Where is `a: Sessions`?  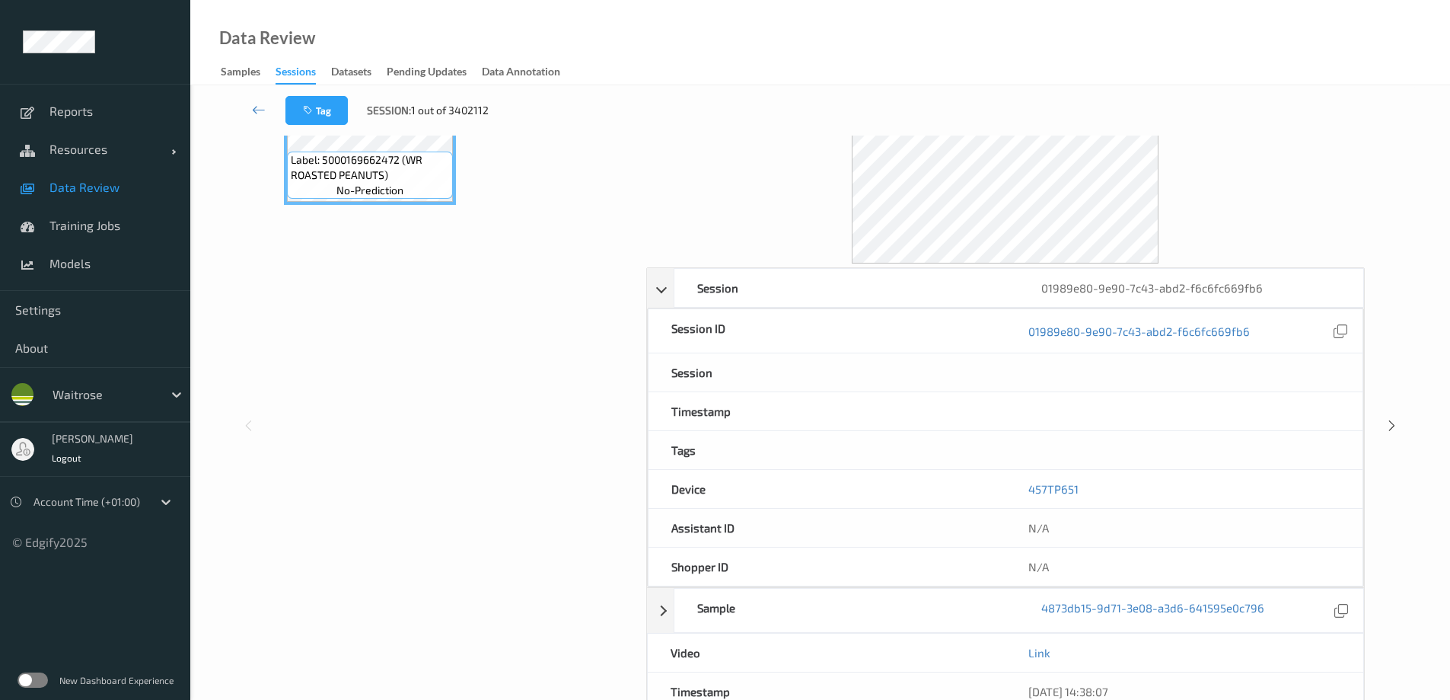 a: Sessions is located at coordinates (303, 73).